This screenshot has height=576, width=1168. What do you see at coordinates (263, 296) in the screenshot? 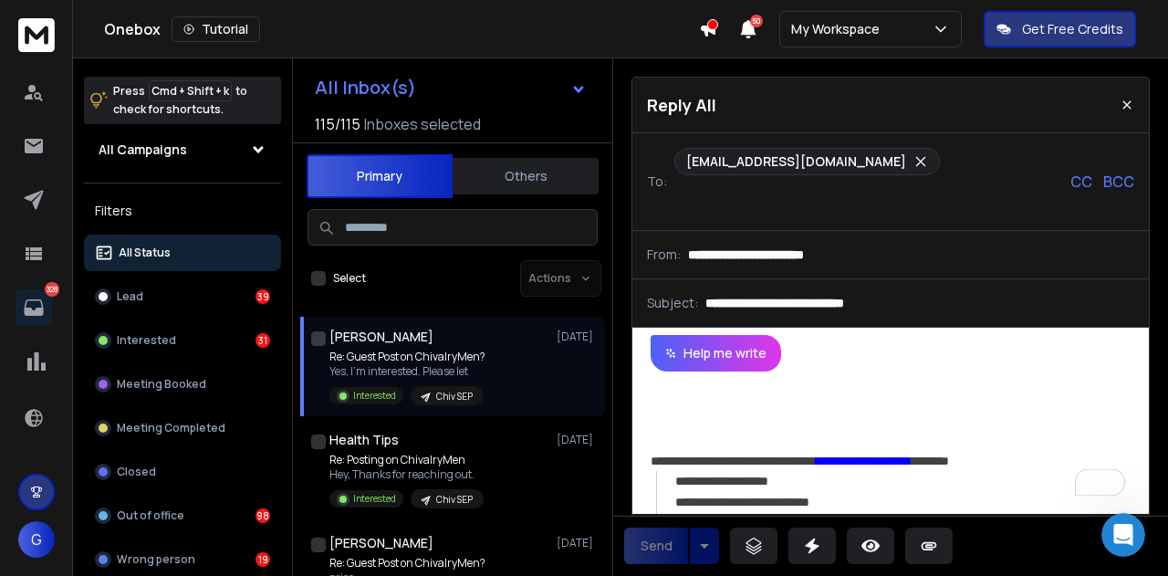
I see `div: 39` at bounding box center [263, 296].